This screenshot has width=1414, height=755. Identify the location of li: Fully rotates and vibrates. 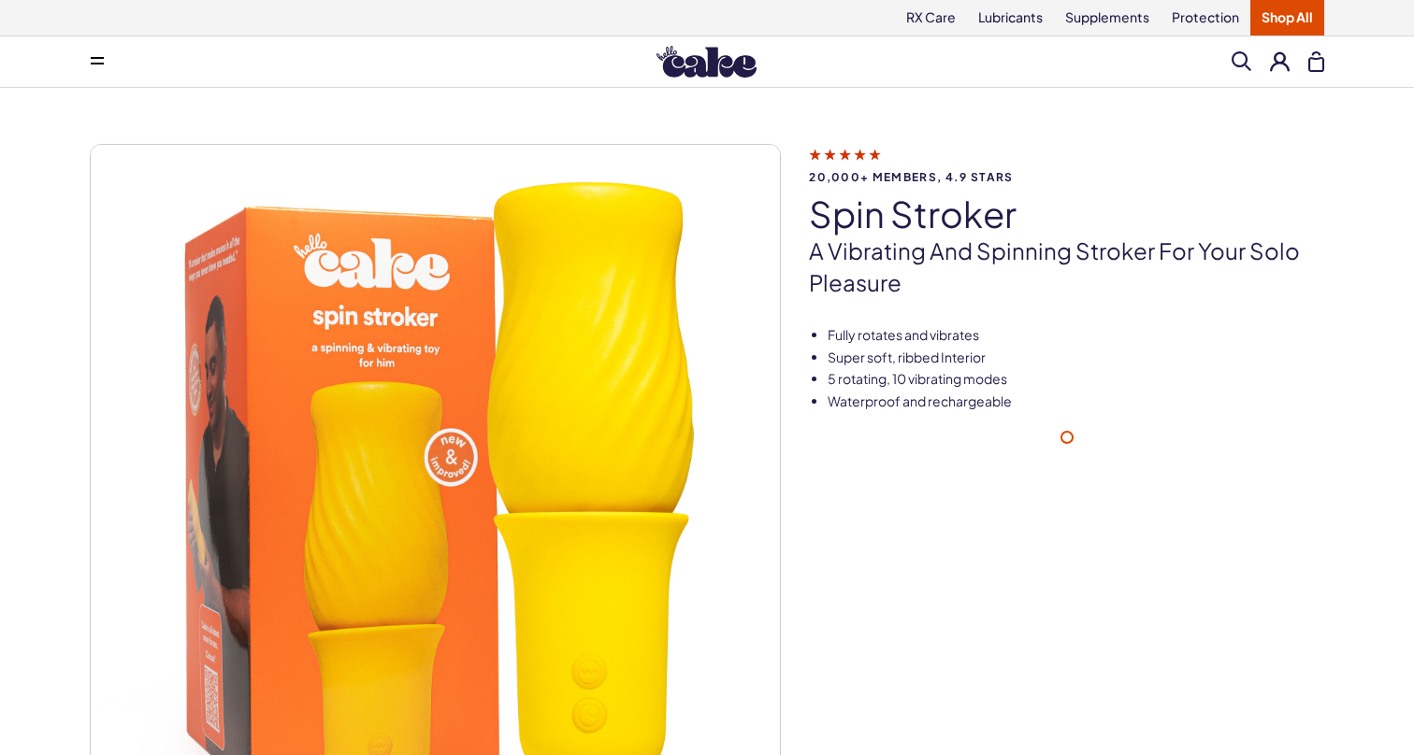
(1075, 336).